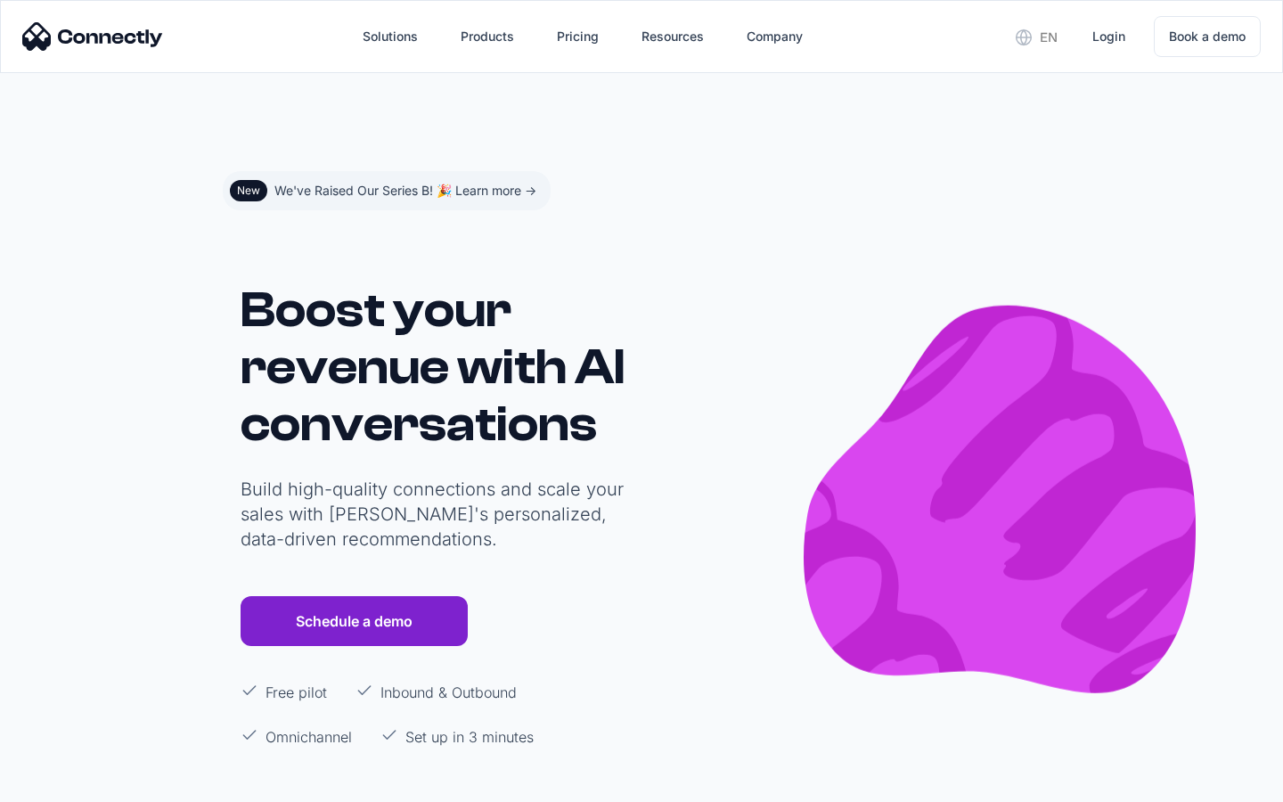 The height and width of the screenshot is (802, 1283). What do you see at coordinates (436, 367) in the screenshot?
I see `h1: Boost your revenue with AI conversations` at bounding box center [436, 367].